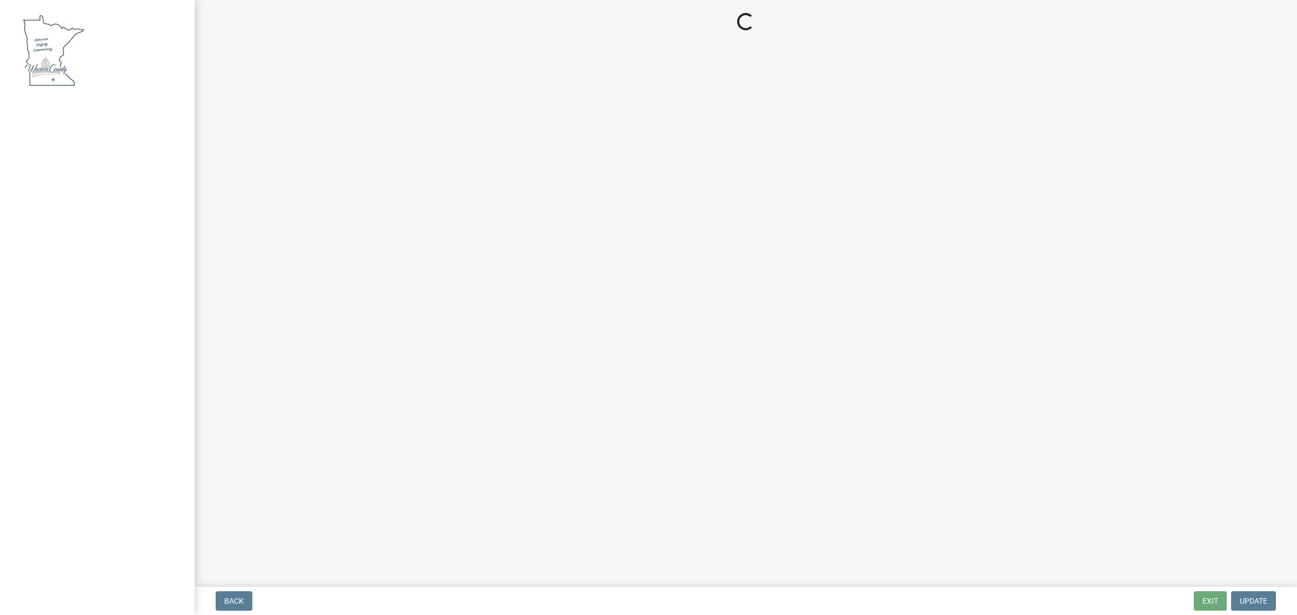 The height and width of the screenshot is (615, 1297). What do you see at coordinates (1253, 601) in the screenshot?
I see `button: Update` at bounding box center [1253, 601].